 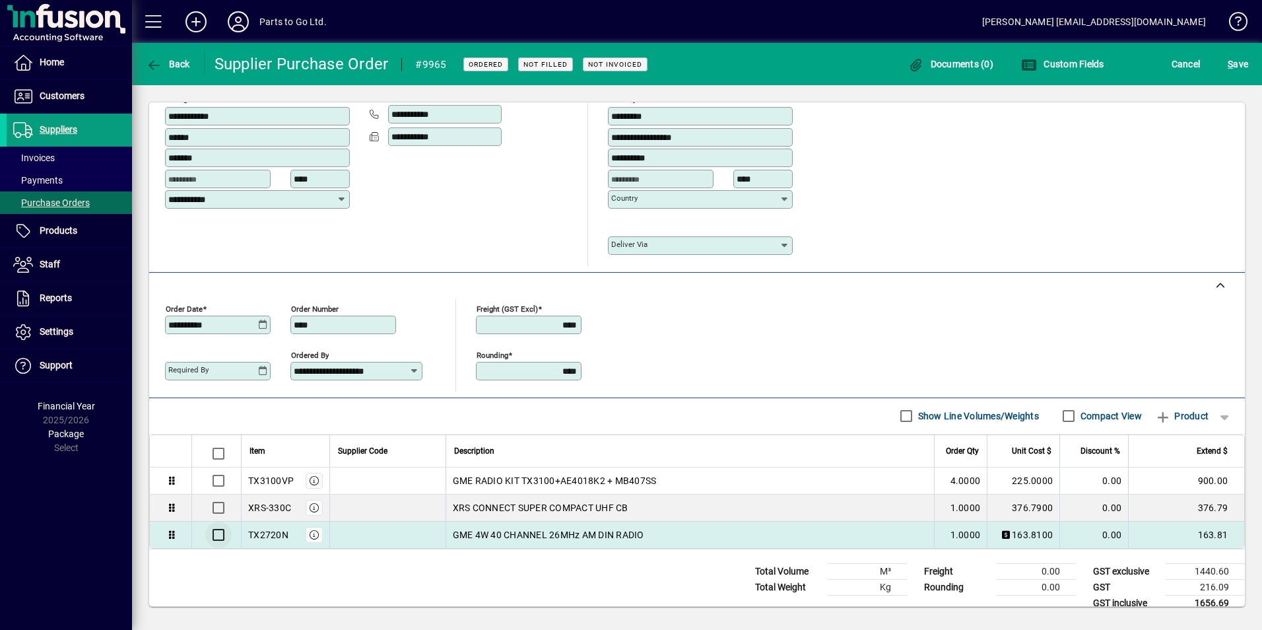 What do you see at coordinates (69, 366) in the screenshot?
I see `a: Support` at bounding box center [69, 366].